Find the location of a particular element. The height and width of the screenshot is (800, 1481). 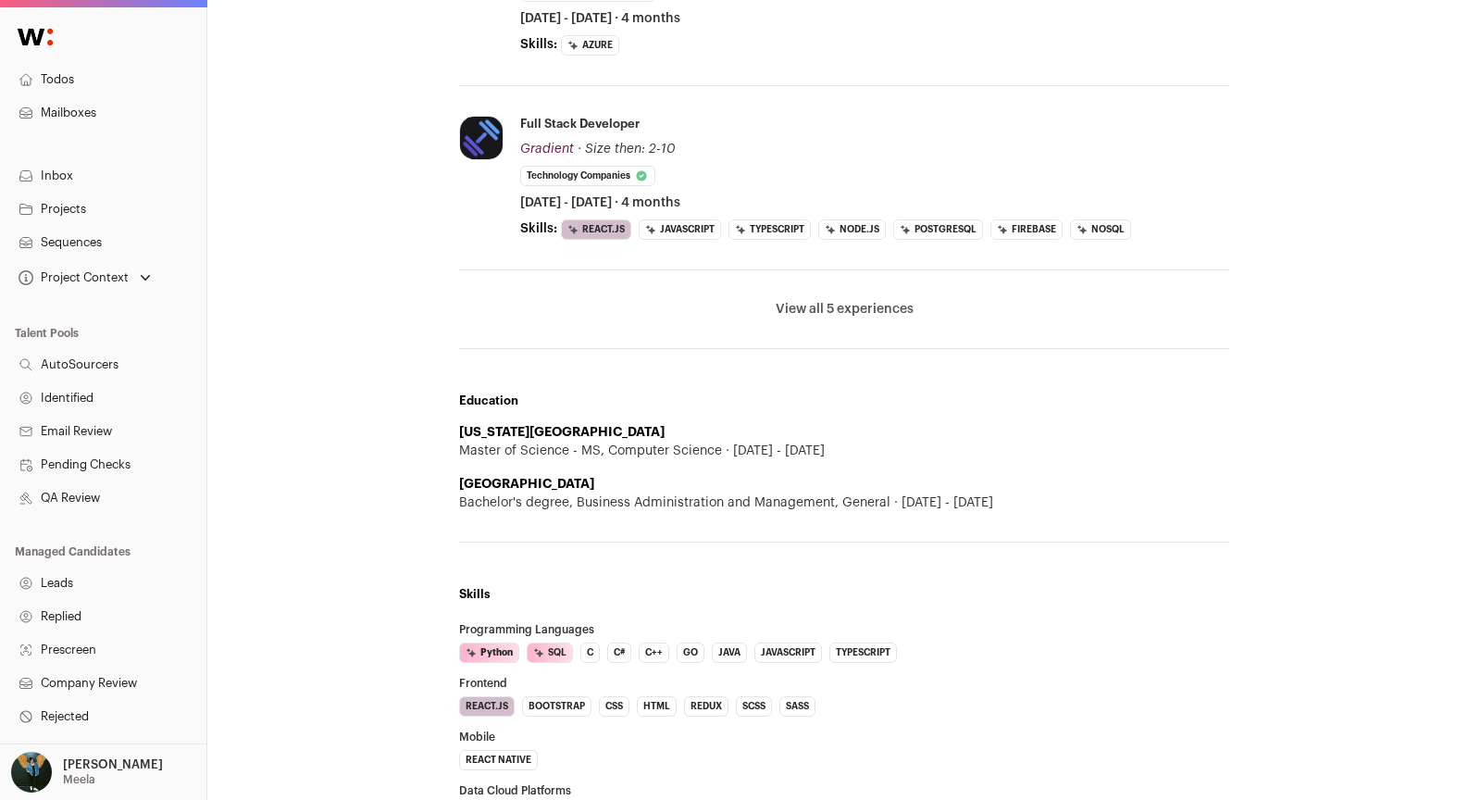

img: 59df048d2ca8033796bb1a7d42cc7e07c3d8eae89a8c99e01ca6146e81a6ef20.jpg is located at coordinates (481, 138).